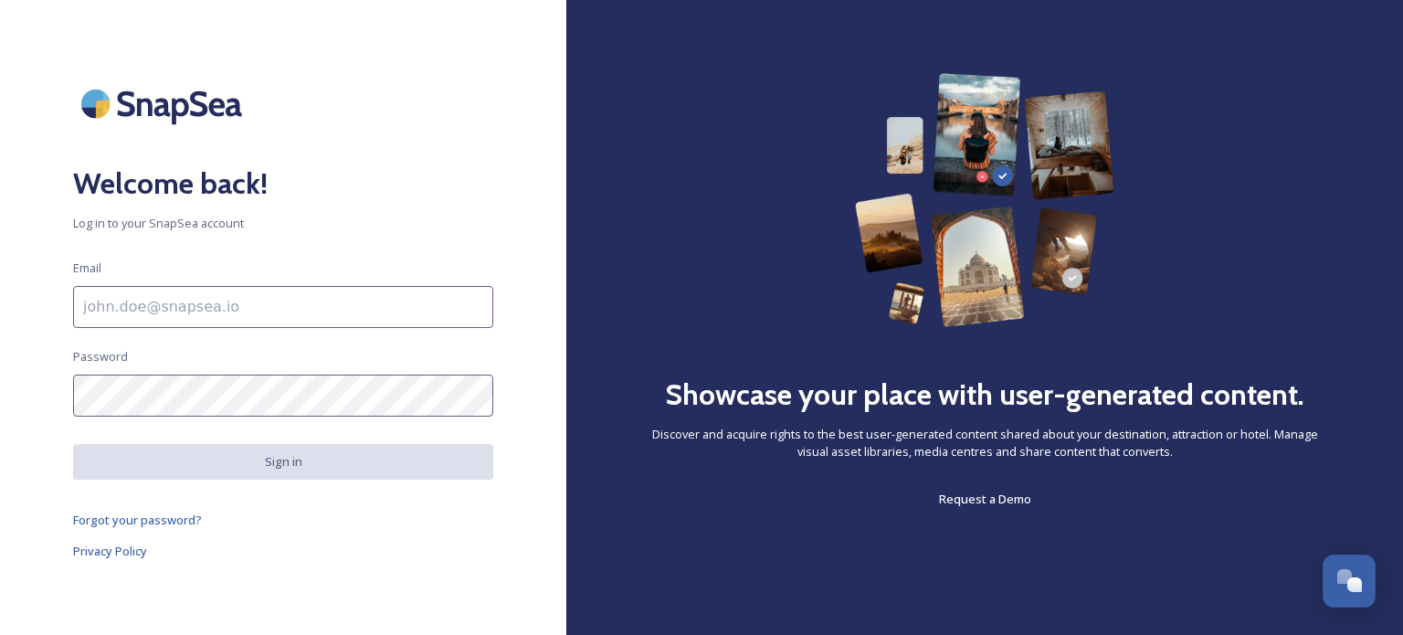 The image size is (1403, 635). What do you see at coordinates (283, 307) in the screenshot?
I see `input: john.doe@snapsea.io` at bounding box center [283, 307].